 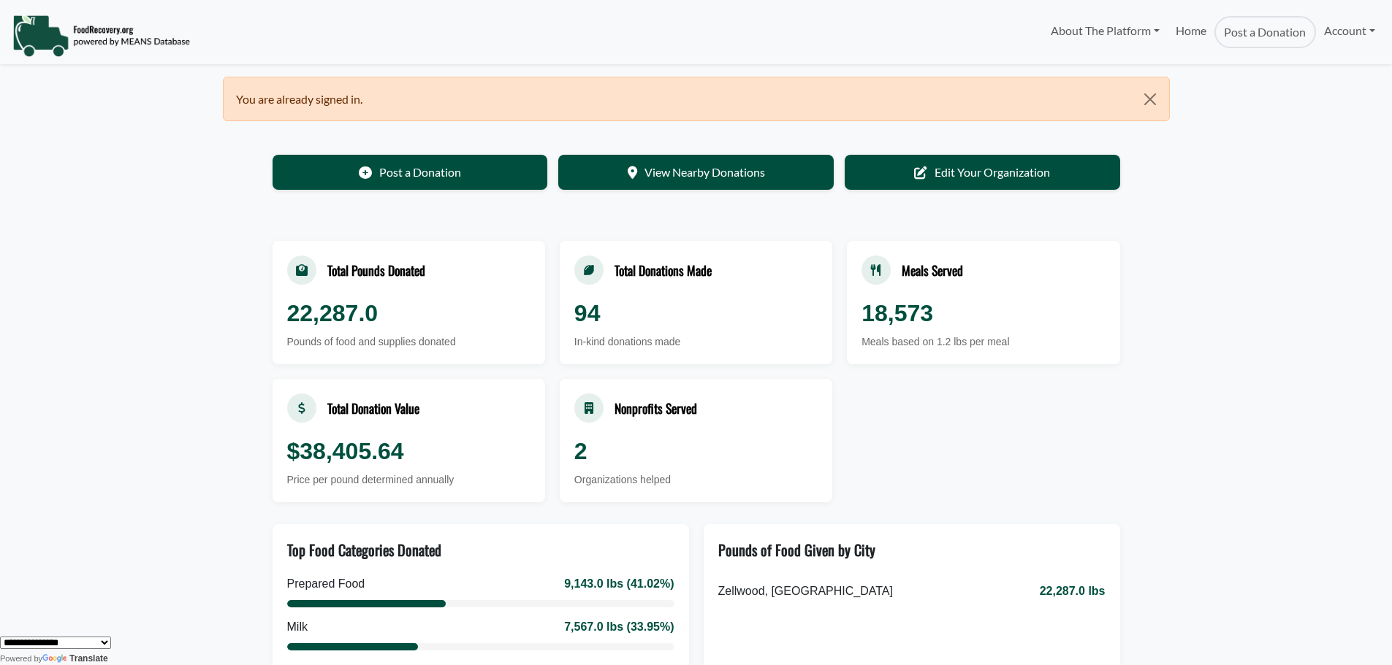 I want to click on a: Home, so click(x=1191, y=32).